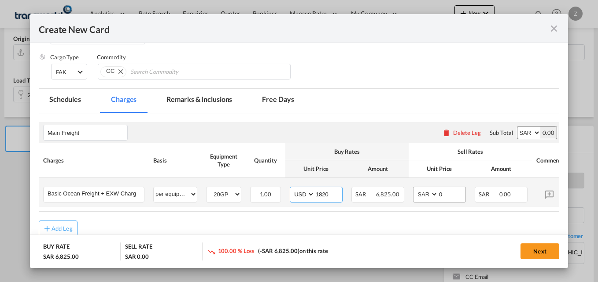 This screenshot has height=282, width=598. I want to click on span: 0.00, so click(505, 194).